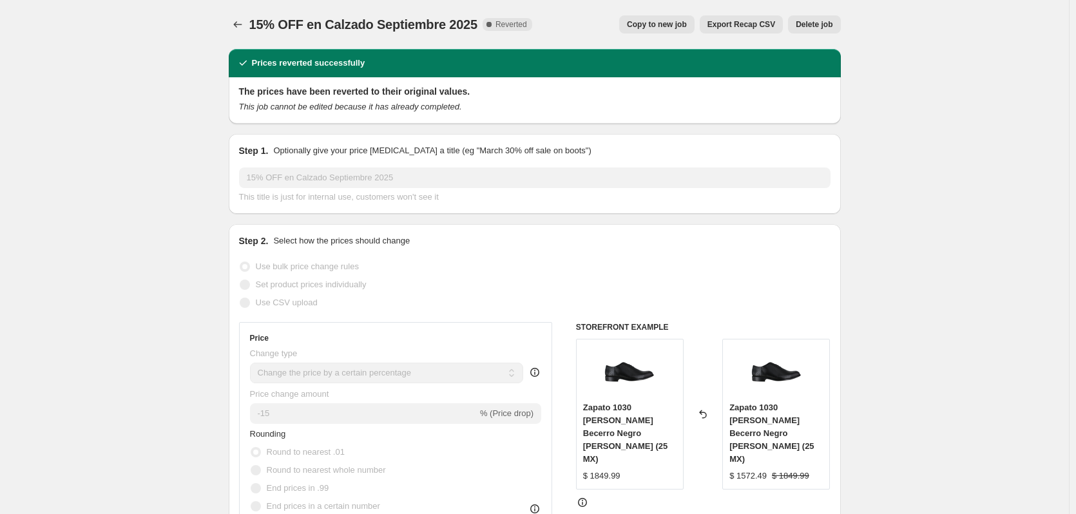  I want to click on span: % (Price drop), so click(506, 413).